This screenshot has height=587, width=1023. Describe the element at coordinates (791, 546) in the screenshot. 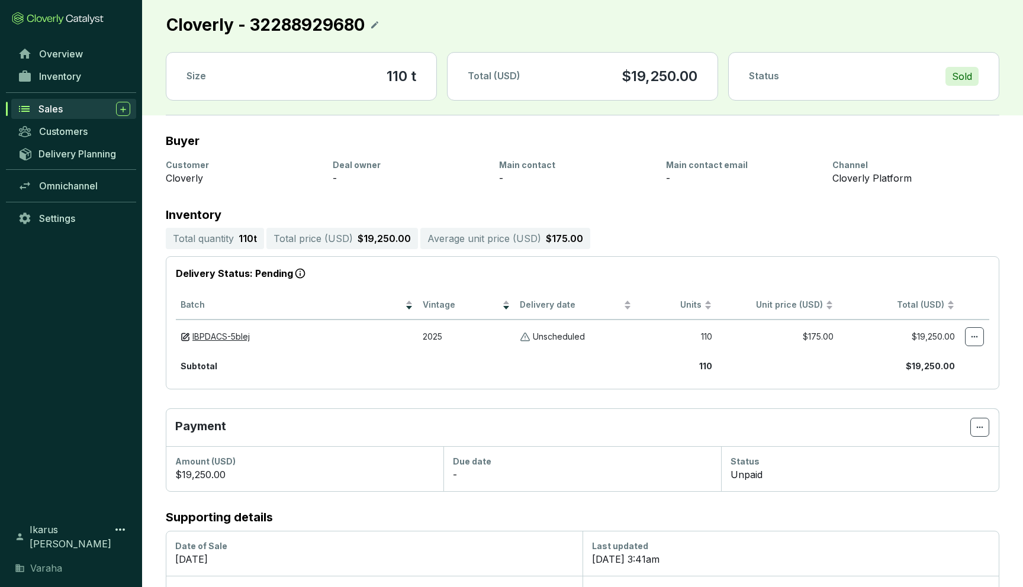

I see `div: Last updated` at that location.